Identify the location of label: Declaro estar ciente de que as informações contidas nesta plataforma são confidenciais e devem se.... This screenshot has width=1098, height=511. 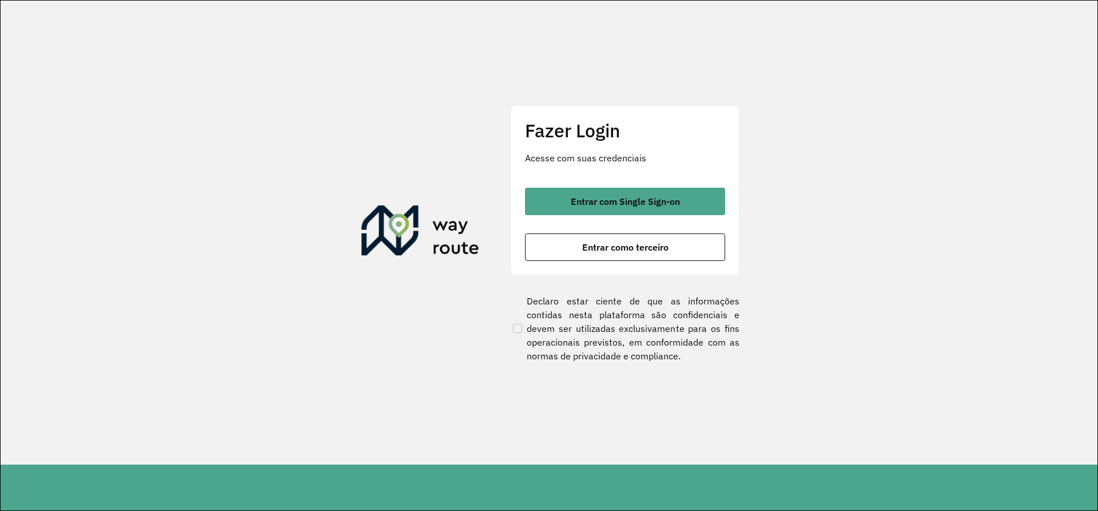
(625, 328).